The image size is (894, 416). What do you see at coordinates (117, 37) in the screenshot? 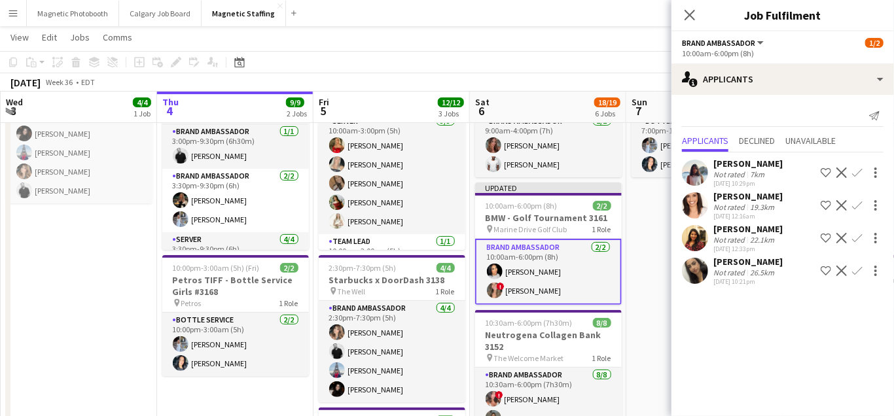
I see `a: Comms` at bounding box center [117, 37].